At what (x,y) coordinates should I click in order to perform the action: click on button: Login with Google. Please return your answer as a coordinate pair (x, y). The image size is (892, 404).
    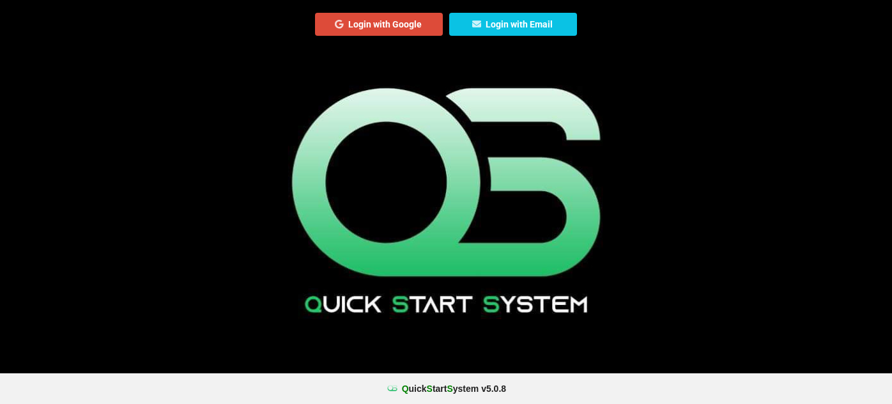
    Looking at the image, I should click on (379, 24).